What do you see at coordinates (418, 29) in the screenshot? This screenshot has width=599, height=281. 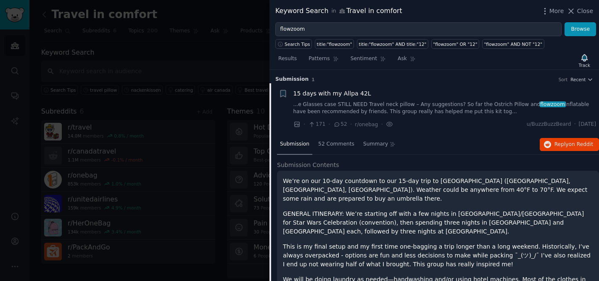 I see `input: Try a keyword related to your business` at bounding box center [418, 29].